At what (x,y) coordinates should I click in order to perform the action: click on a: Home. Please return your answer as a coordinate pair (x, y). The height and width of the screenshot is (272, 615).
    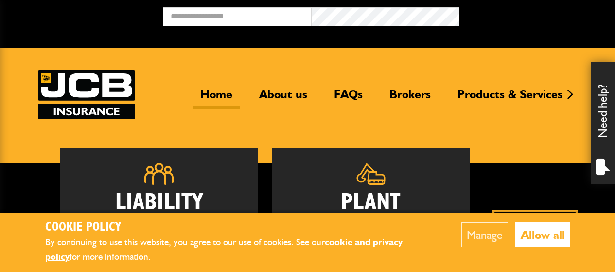
    Looking at the image, I should click on (216, 98).